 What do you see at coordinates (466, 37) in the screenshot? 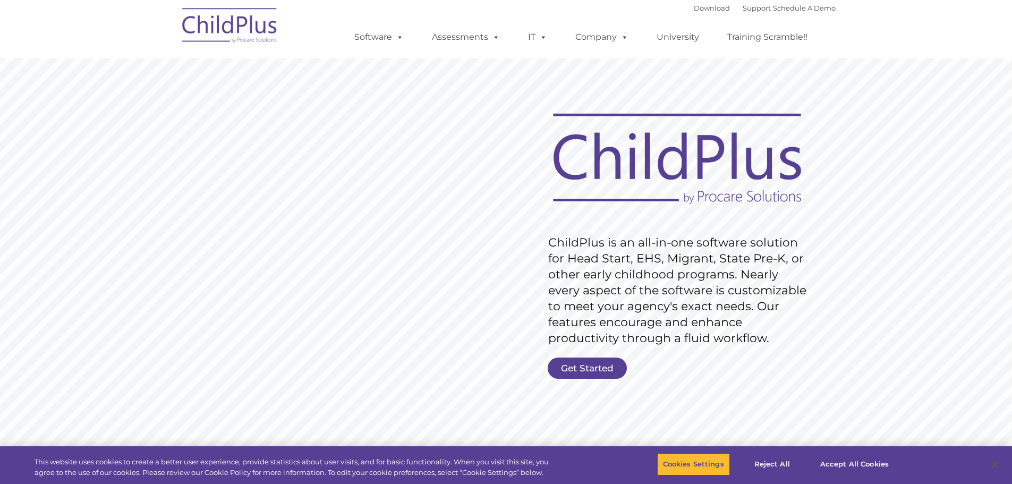
I see `a: Assessments` at bounding box center [466, 37].